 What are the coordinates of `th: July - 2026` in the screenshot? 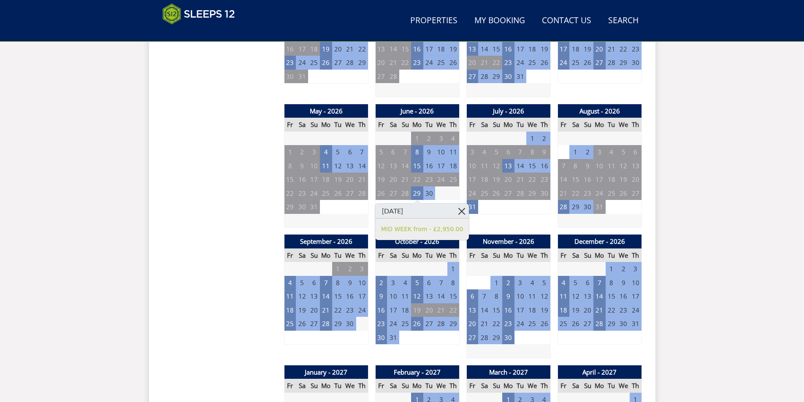 It's located at (508, 111).